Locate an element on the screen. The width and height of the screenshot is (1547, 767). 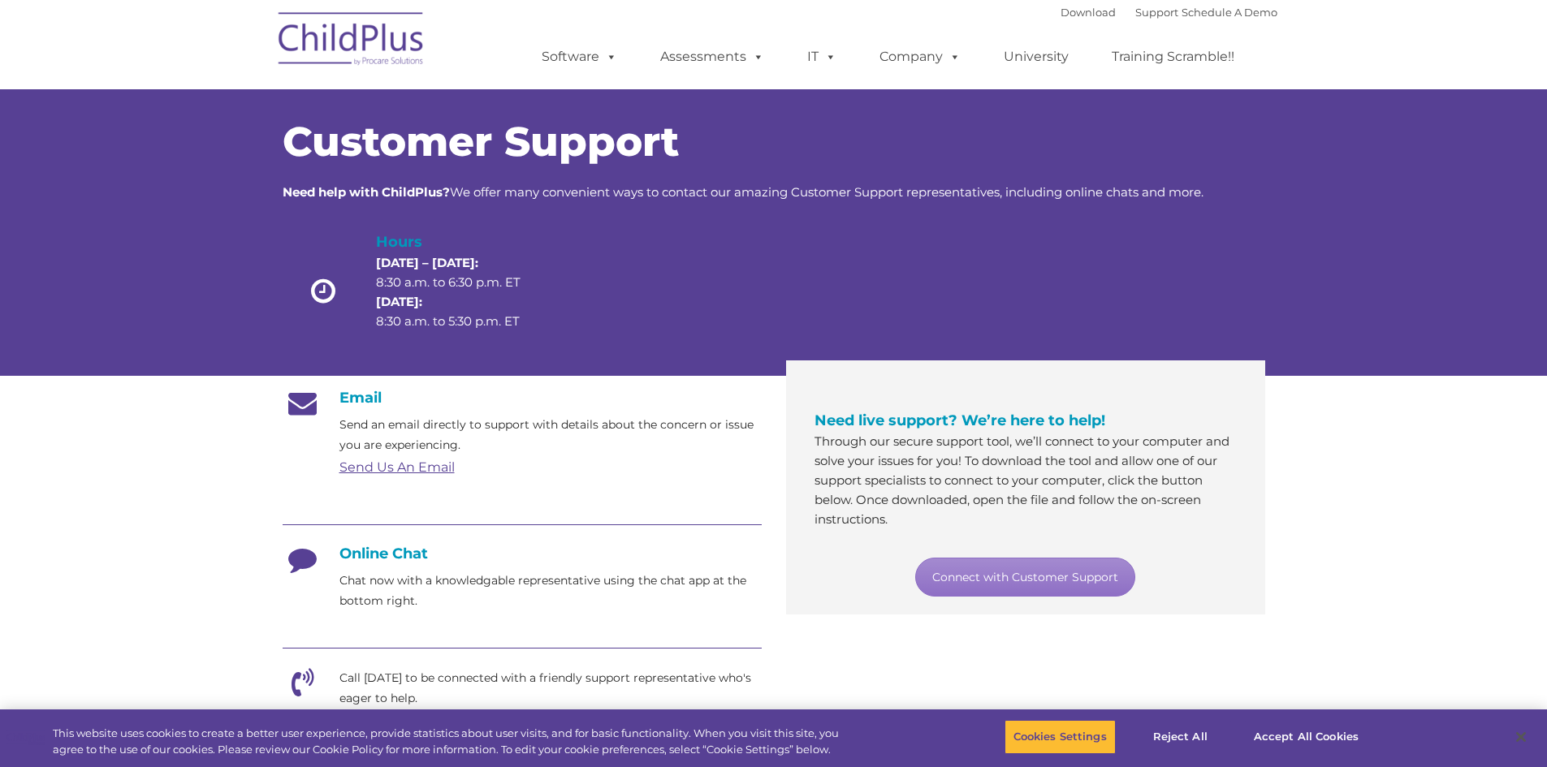
button: Accept All Cookies is located at coordinates (1306, 737).